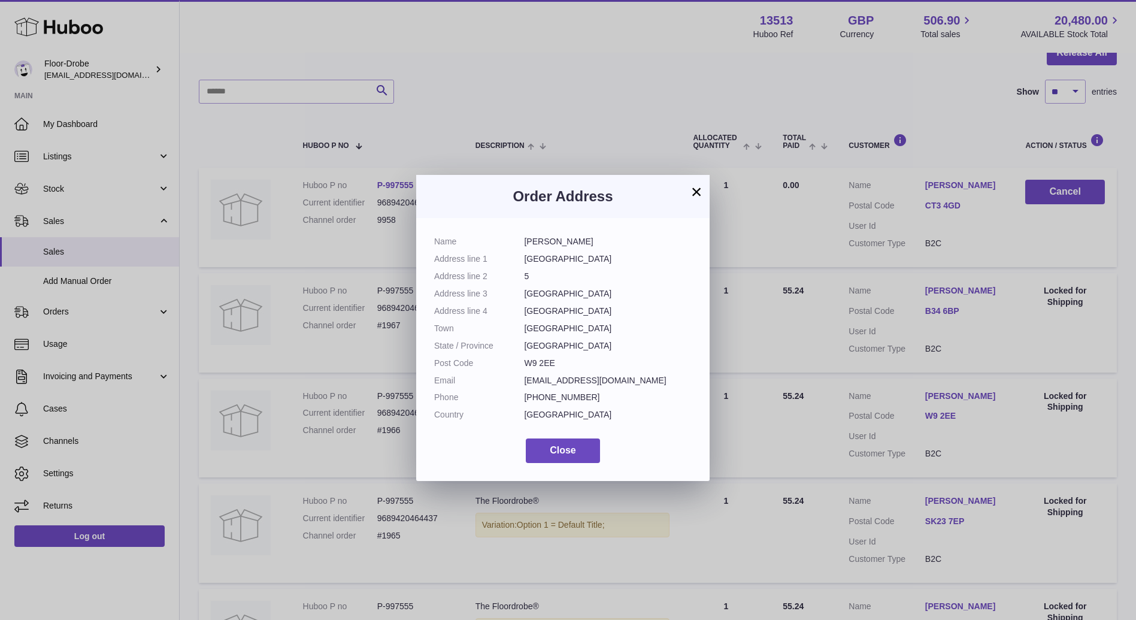  What do you see at coordinates (479, 241) in the screenshot?
I see `dt: Name` at bounding box center [479, 241].